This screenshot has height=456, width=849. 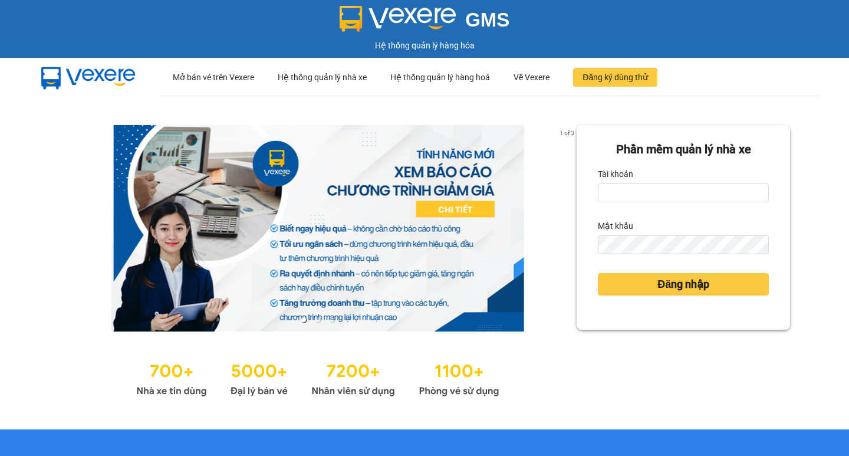 What do you see at coordinates (683, 193) in the screenshot?
I see `input: Tài khoản` at bounding box center [683, 193].